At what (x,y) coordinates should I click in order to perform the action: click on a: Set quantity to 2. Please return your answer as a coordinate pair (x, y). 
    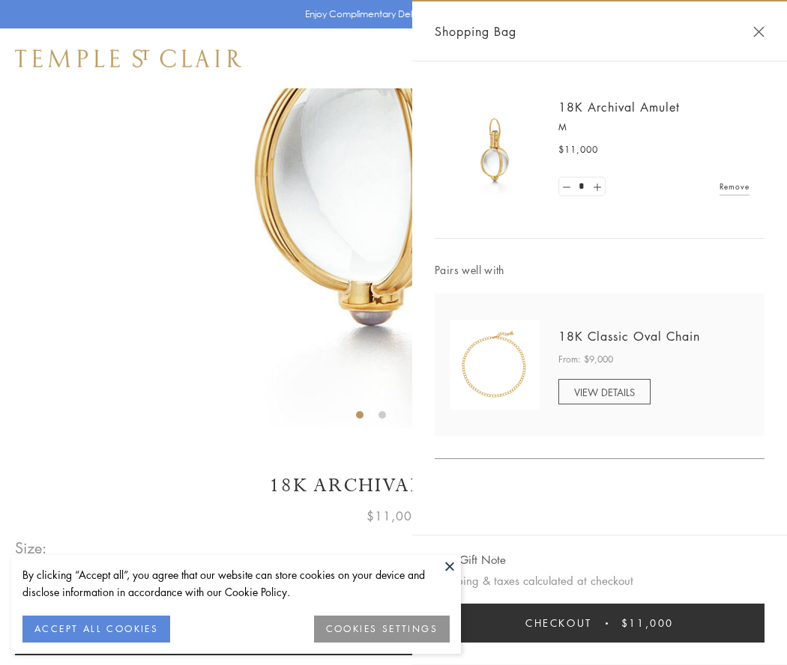
    Looking at the image, I should click on (596, 187).